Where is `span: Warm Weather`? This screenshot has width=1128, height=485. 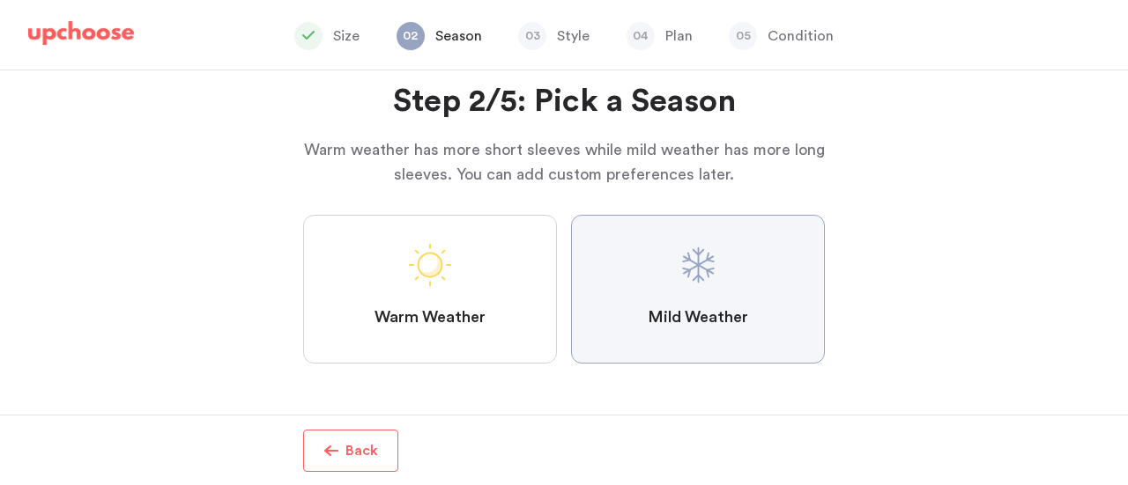
span: Warm Weather is located at coordinates (430, 318).